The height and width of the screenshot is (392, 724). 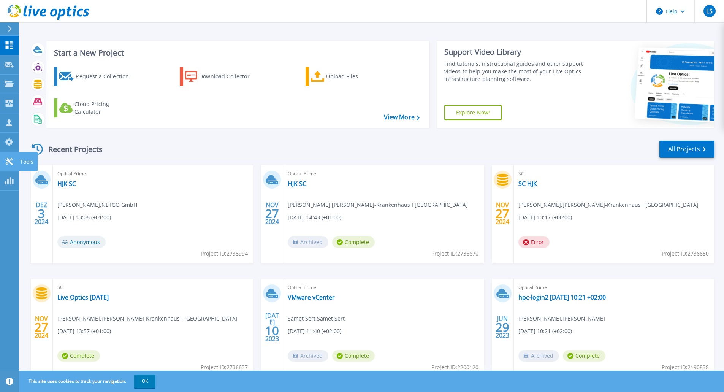 What do you see at coordinates (311, 297) in the screenshot?
I see `a: VMware vCenter` at bounding box center [311, 297].